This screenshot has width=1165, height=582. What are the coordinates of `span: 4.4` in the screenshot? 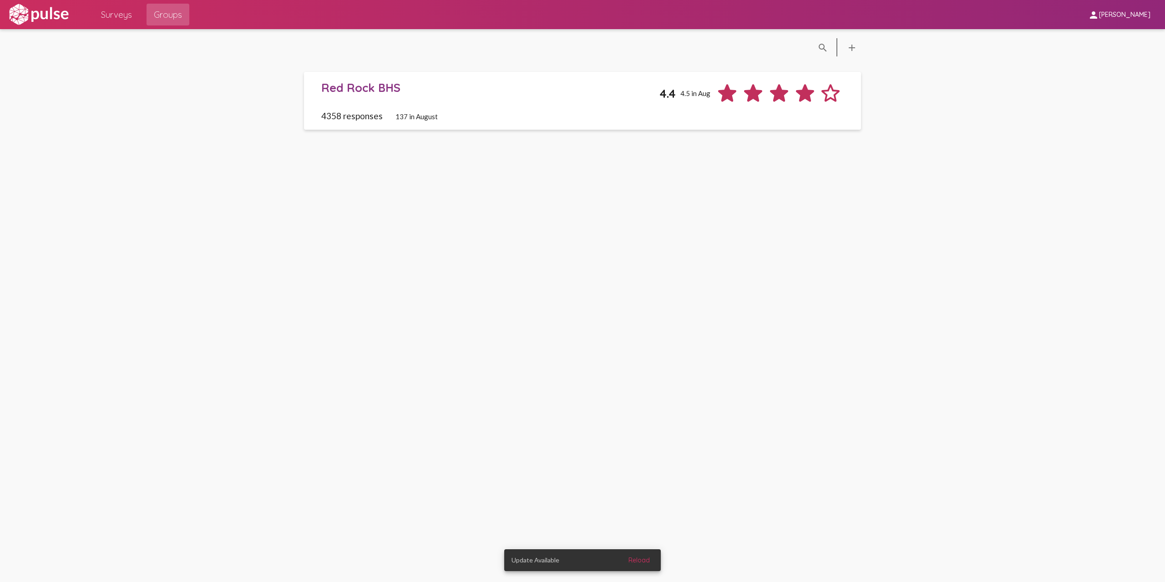 It's located at (668, 93).